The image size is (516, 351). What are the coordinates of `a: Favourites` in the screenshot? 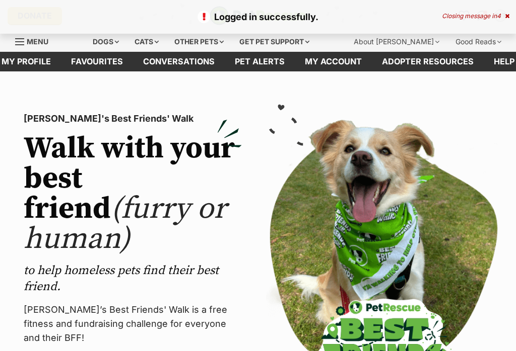 It's located at (97, 61).